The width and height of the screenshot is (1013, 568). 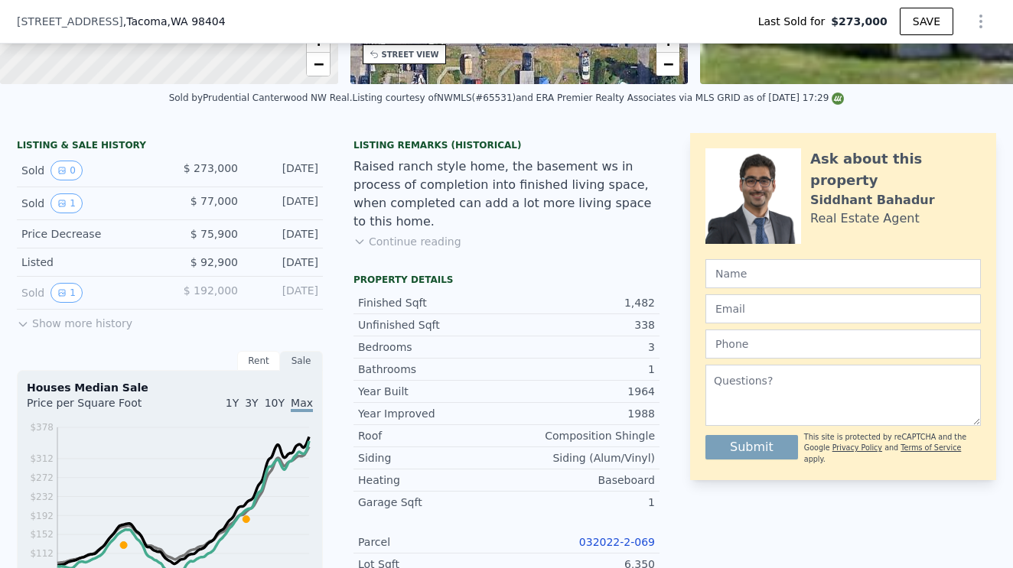 I want to click on div: Year Improved, so click(x=432, y=414).